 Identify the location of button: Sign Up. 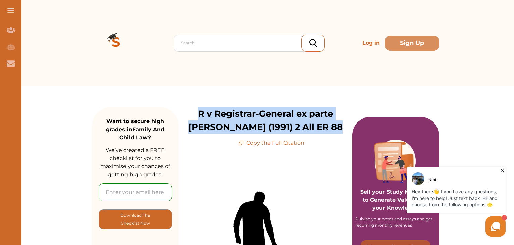
(412, 43).